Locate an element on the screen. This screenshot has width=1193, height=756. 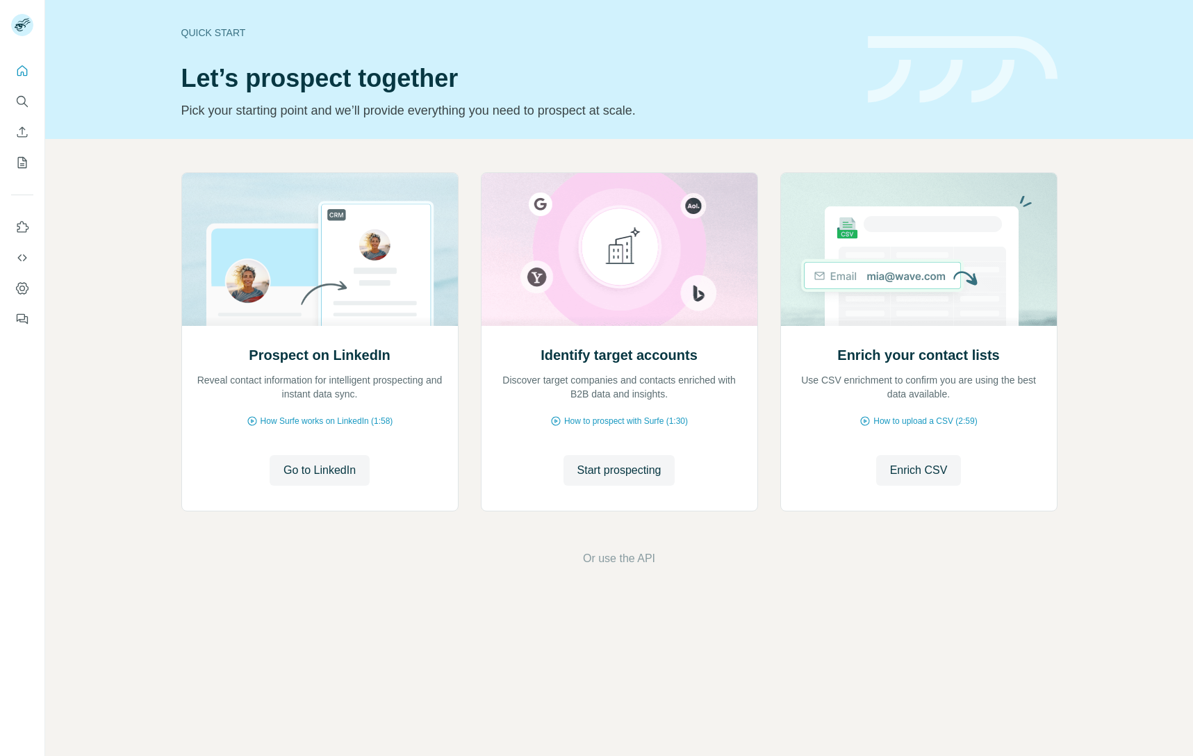
span: How to upload a CSV (2:59) is located at coordinates (925, 421).